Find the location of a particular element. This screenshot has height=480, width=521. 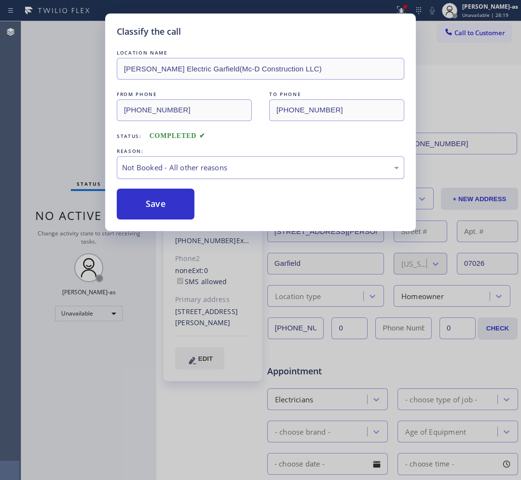

span: Status: is located at coordinates (129, 136).